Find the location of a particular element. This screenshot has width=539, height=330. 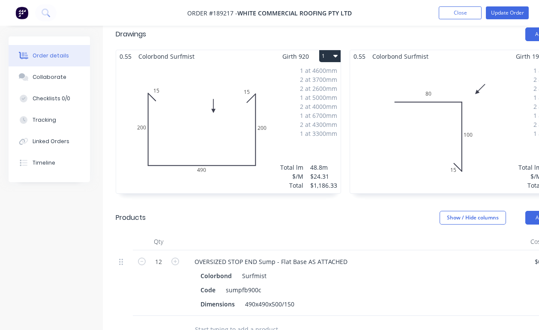

div: Tracking is located at coordinates (44, 120).